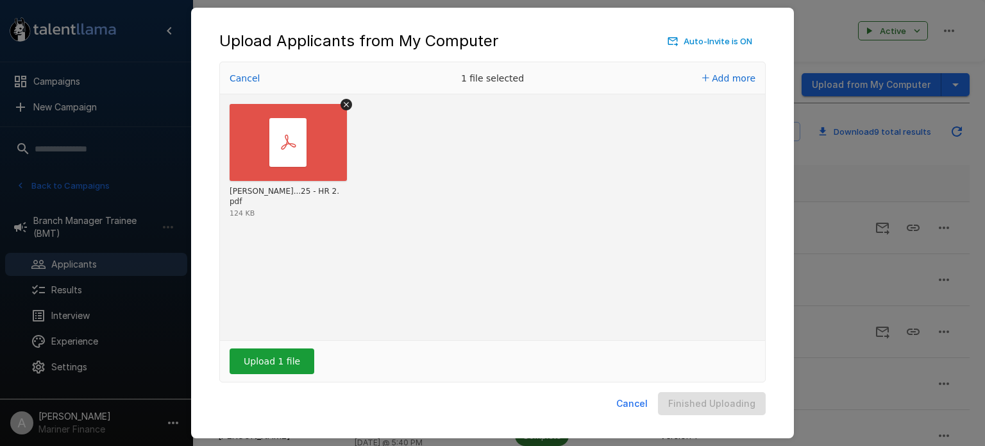 This screenshot has height=446, width=985. I want to click on button: Auto-Invite is ON, so click(710, 41).